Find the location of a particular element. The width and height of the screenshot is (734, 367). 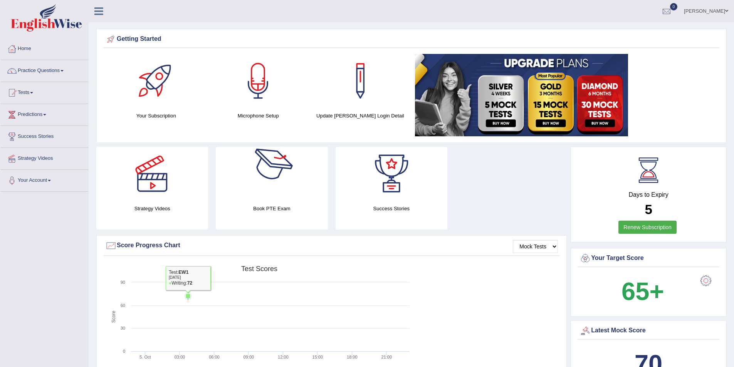

a: Home is located at coordinates (44, 48).